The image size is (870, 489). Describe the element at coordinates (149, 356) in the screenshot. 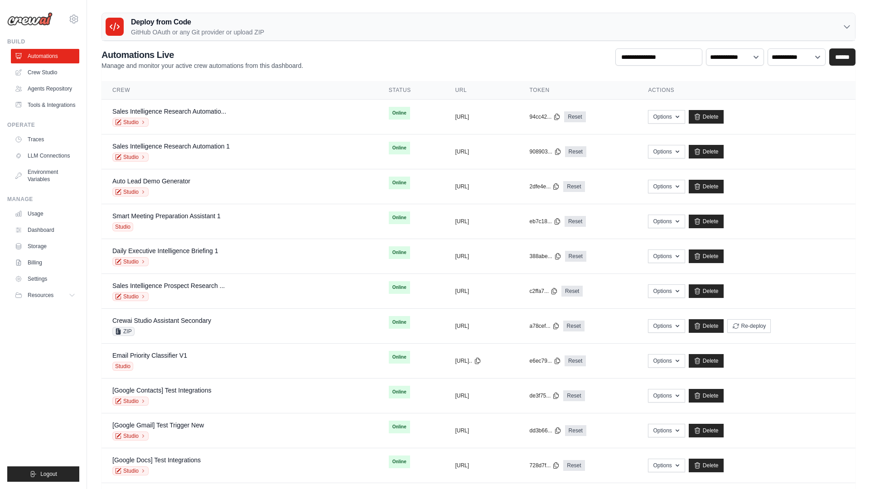

I see `a: Email Priority Classifier V1` at that location.